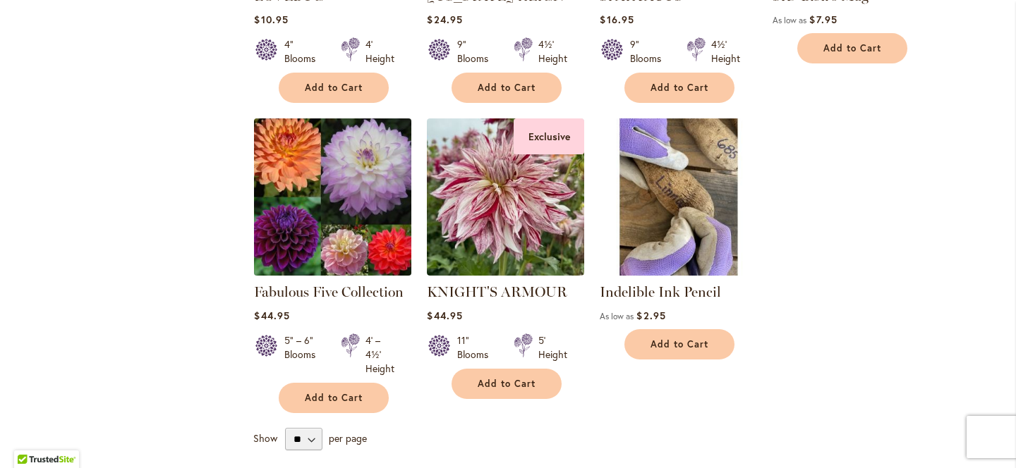 This screenshot has height=468, width=1016. I want to click on img: Fabulous Five Collection, so click(333, 197).